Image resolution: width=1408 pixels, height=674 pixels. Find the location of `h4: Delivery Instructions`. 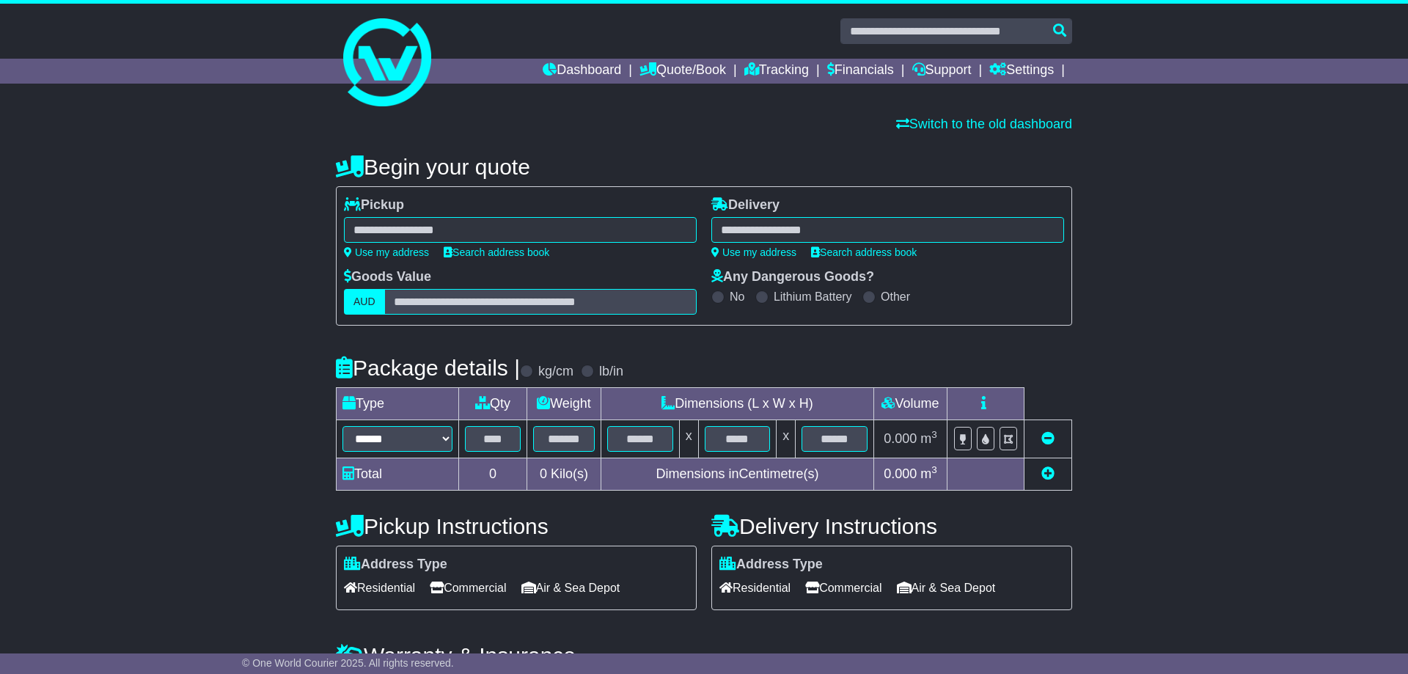

h4: Delivery Instructions is located at coordinates (892, 526).